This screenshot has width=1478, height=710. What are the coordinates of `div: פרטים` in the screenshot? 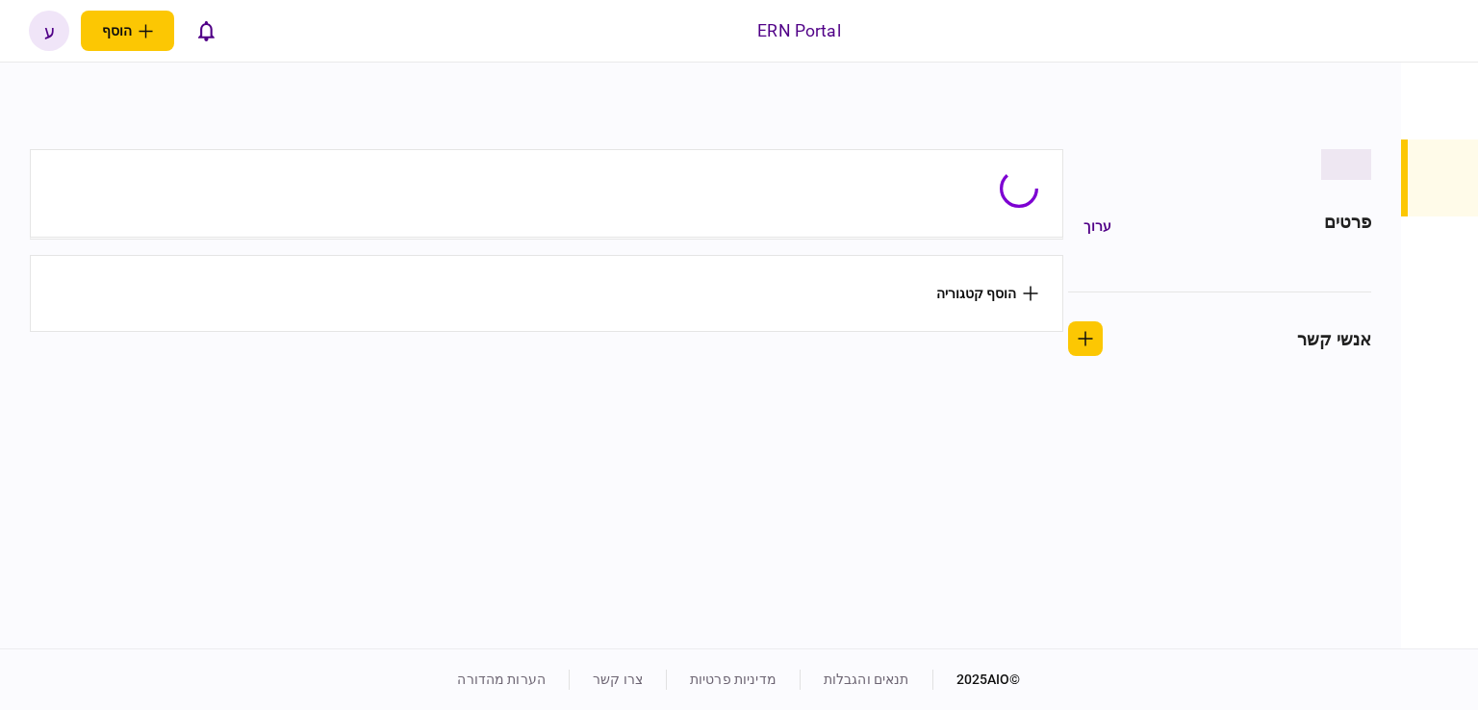 It's located at (1348, 226).